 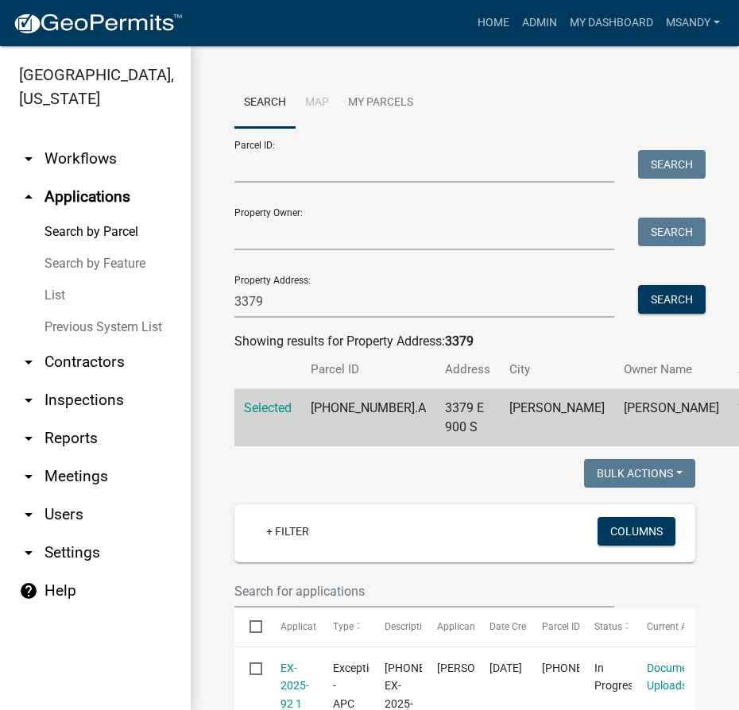 I want to click on a: Search, so click(x=264, y=103).